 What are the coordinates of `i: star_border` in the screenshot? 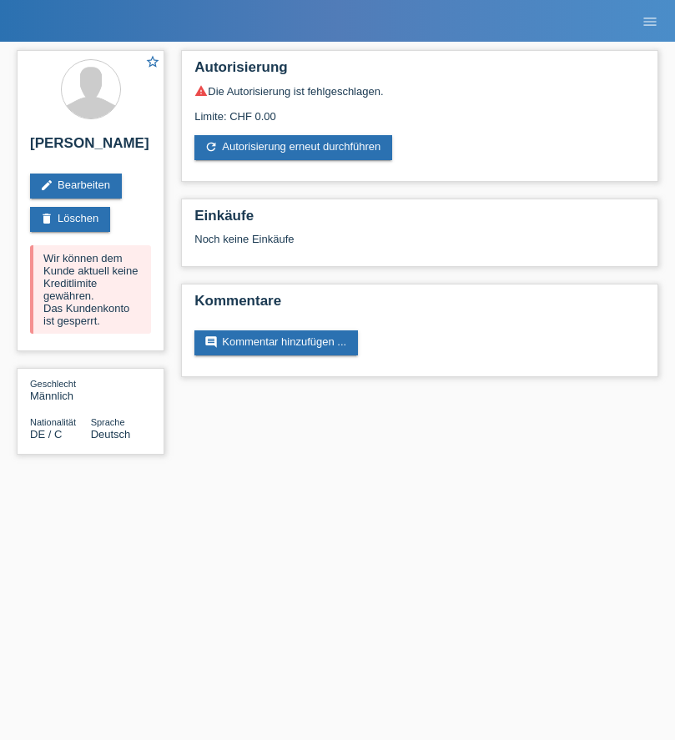 It's located at (153, 62).